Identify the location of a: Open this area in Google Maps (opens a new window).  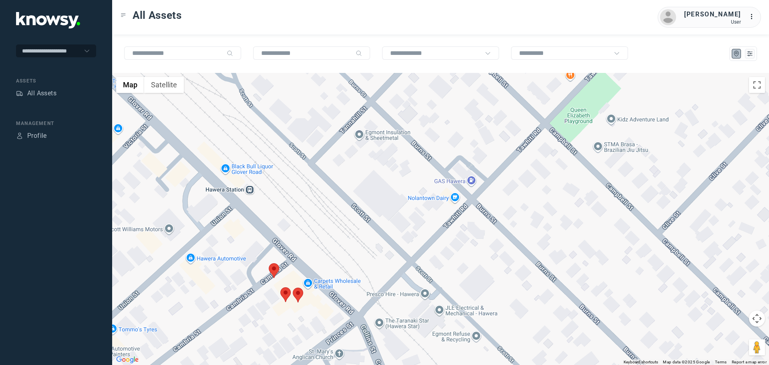
(127, 360).